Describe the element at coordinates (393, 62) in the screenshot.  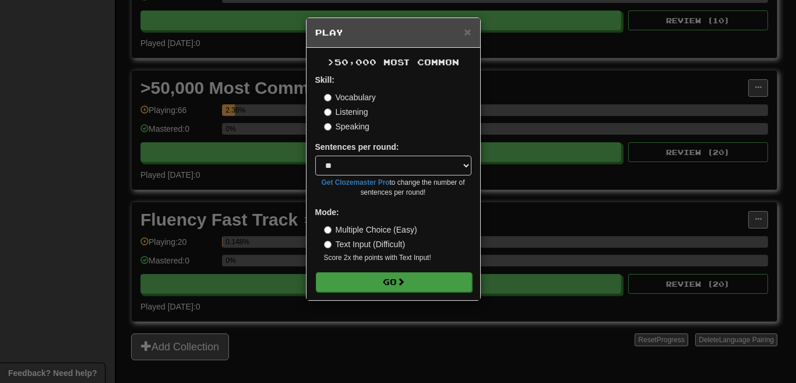
I see `span: >50,000 Most Common` at that location.